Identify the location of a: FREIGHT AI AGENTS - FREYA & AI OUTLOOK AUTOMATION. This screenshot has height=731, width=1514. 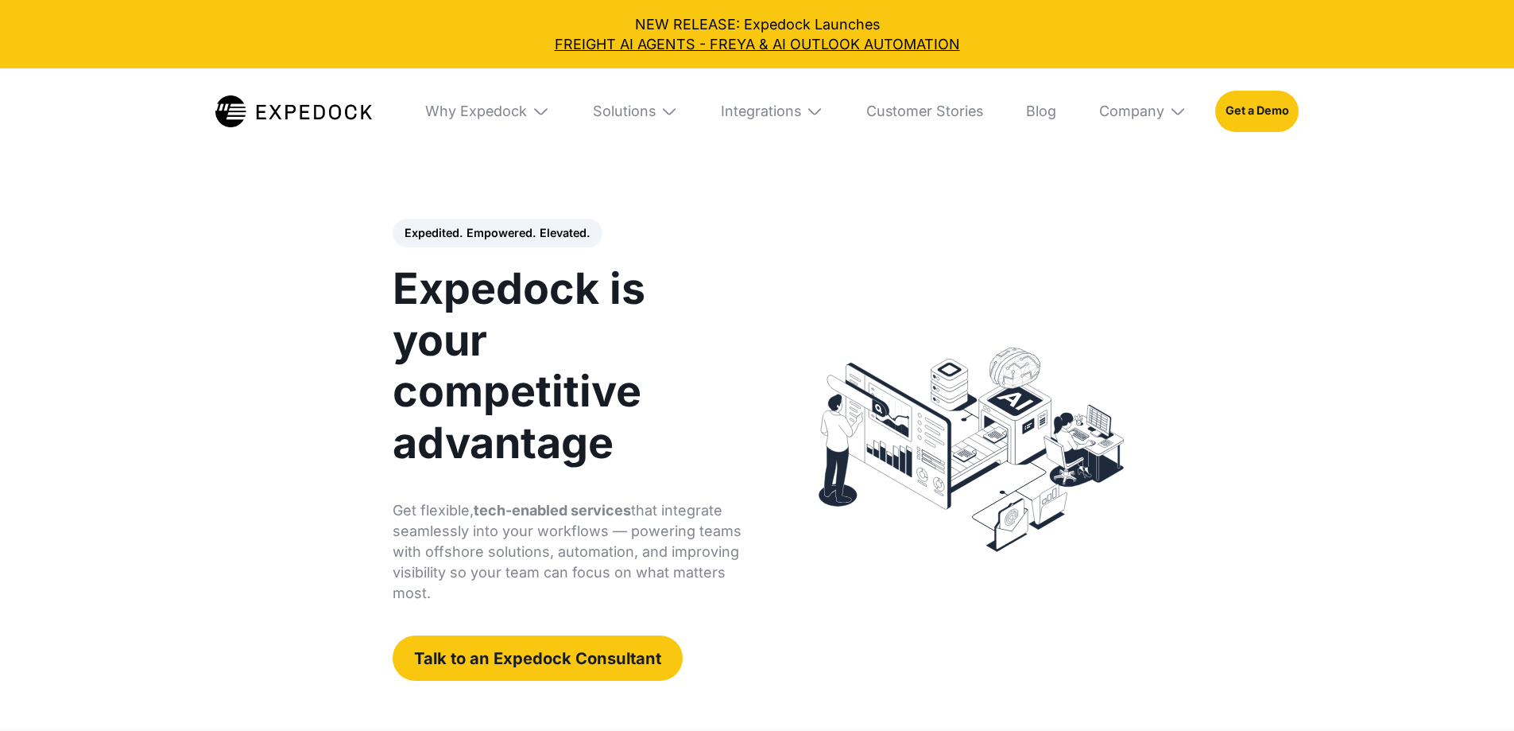
(757, 44).